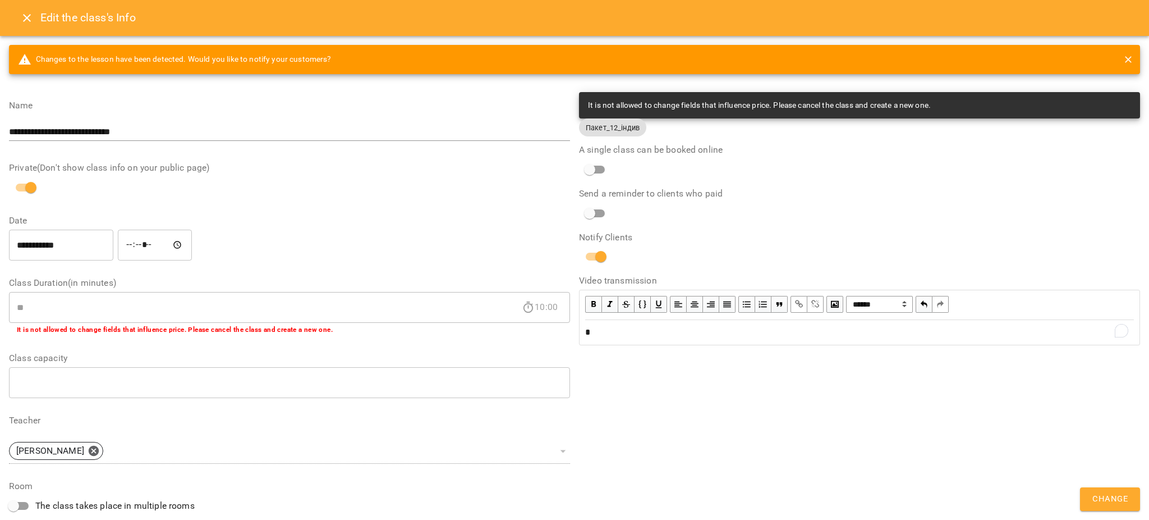 The height and width of the screenshot is (520, 1149). I want to click on button: close, so click(1129, 59).